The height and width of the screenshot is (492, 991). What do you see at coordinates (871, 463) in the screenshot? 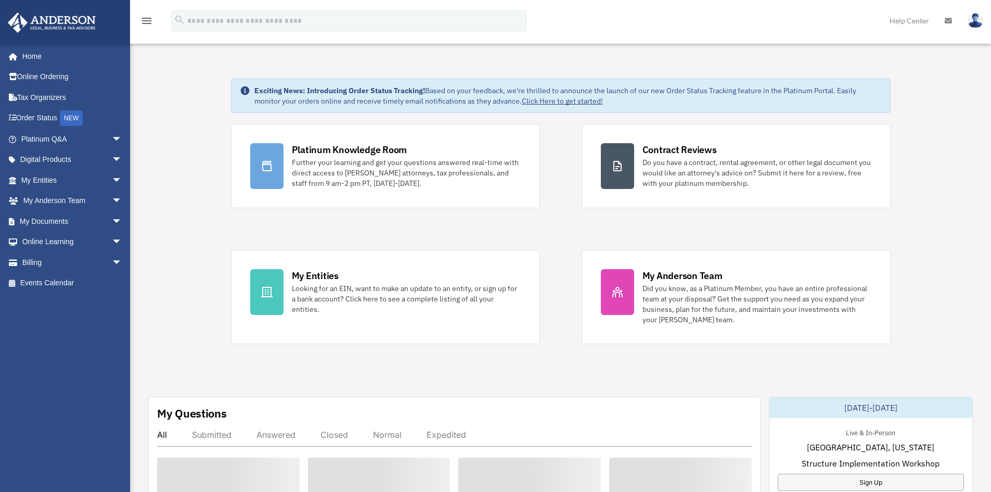
I see `span: Structure Implementation Workshop` at bounding box center [871, 463].